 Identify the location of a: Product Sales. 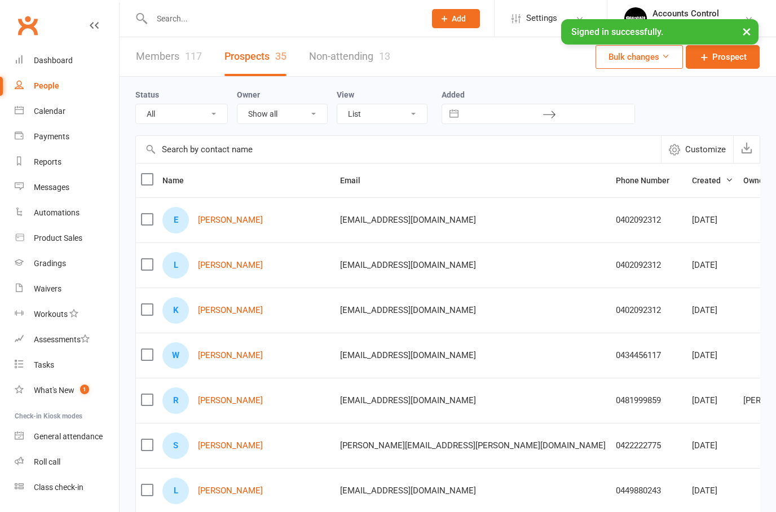
(67, 238).